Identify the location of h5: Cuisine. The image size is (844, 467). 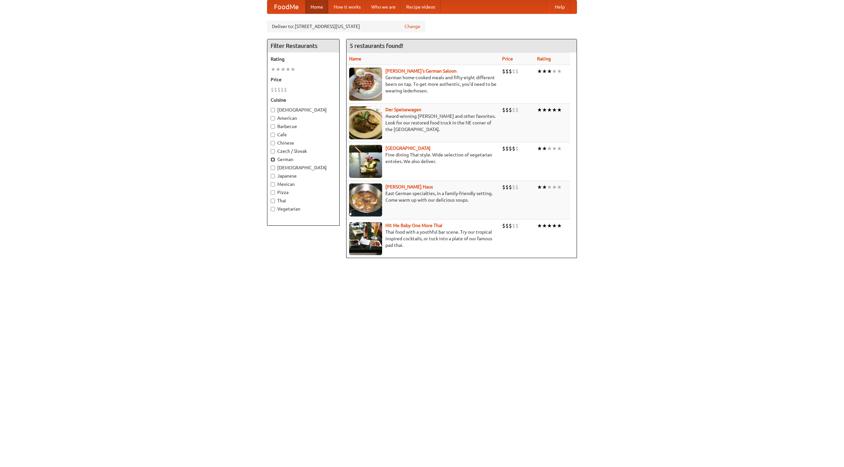
(303, 100).